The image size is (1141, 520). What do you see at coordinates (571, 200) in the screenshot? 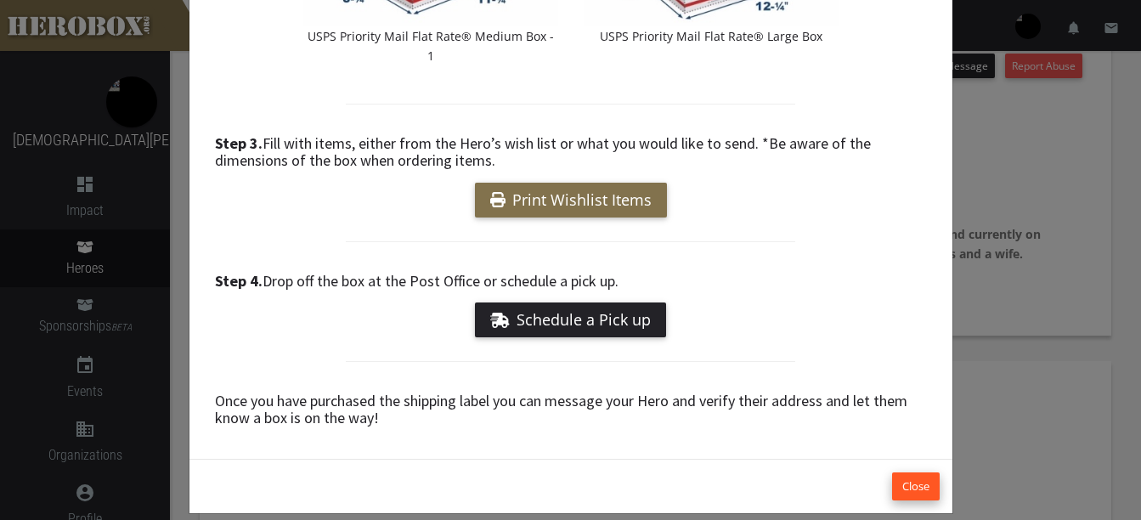
I see `a: Print Wishlist Items` at bounding box center [571, 200].